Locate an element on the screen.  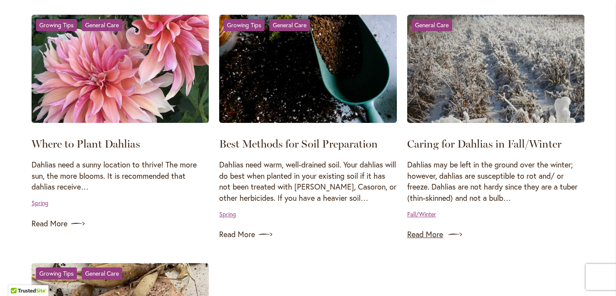
img: Caring for Dahlias in Fall/Winter is located at coordinates (496, 69).